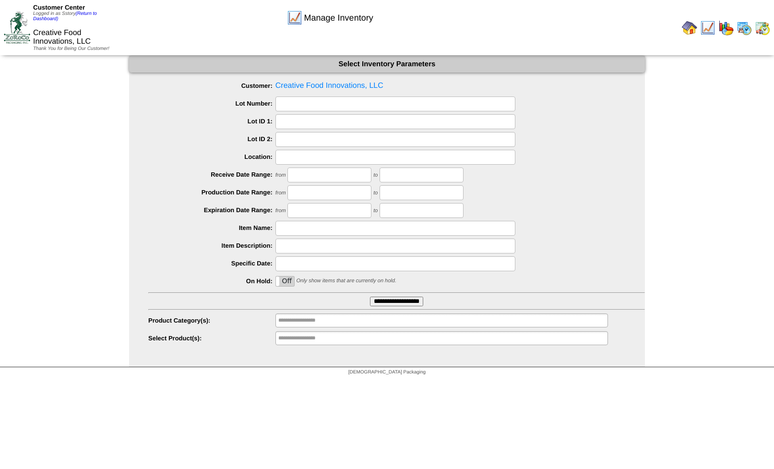 This screenshot has height=469, width=774. Describe the element at coordinates (212, 192) in the screenshot. I see `label: Production Date Range:` at that location.